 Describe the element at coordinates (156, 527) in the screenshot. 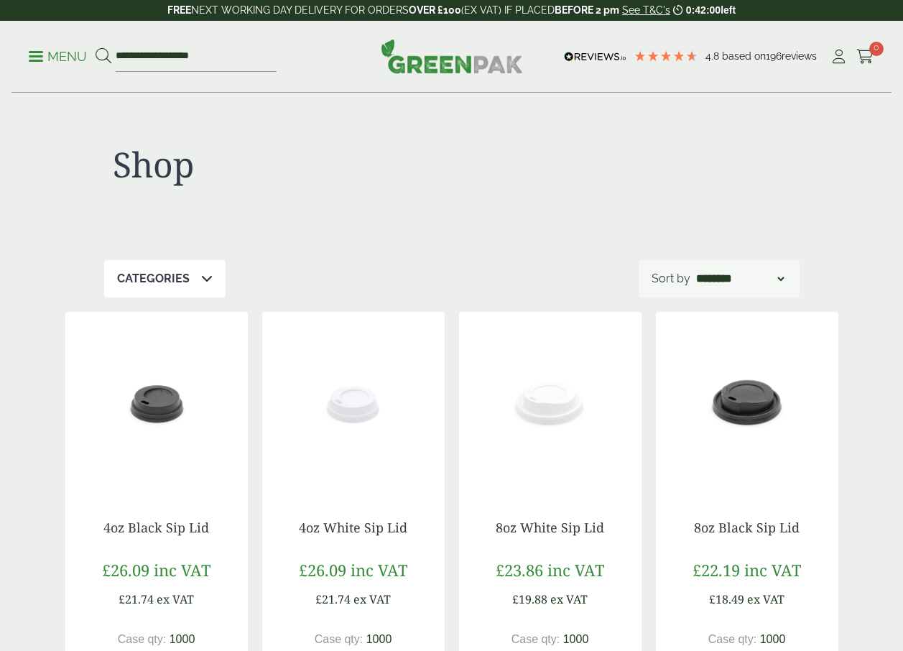

I see `a: 4oz Black Sip Lid` at that location.